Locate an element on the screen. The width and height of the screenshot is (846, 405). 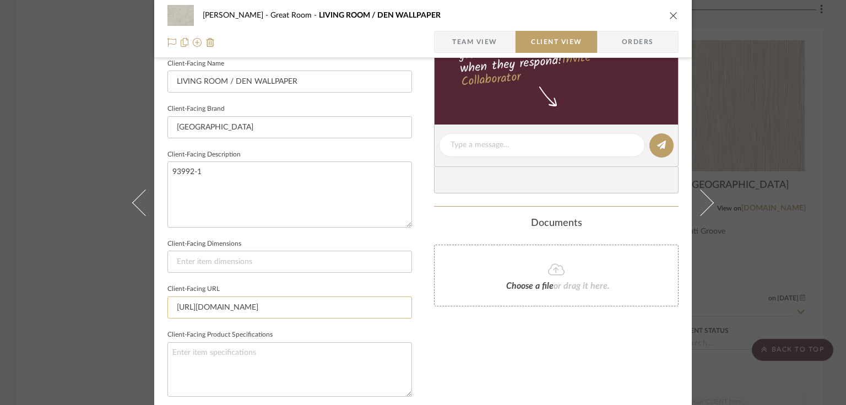
div: Documents is located at coordinates (557, 224).